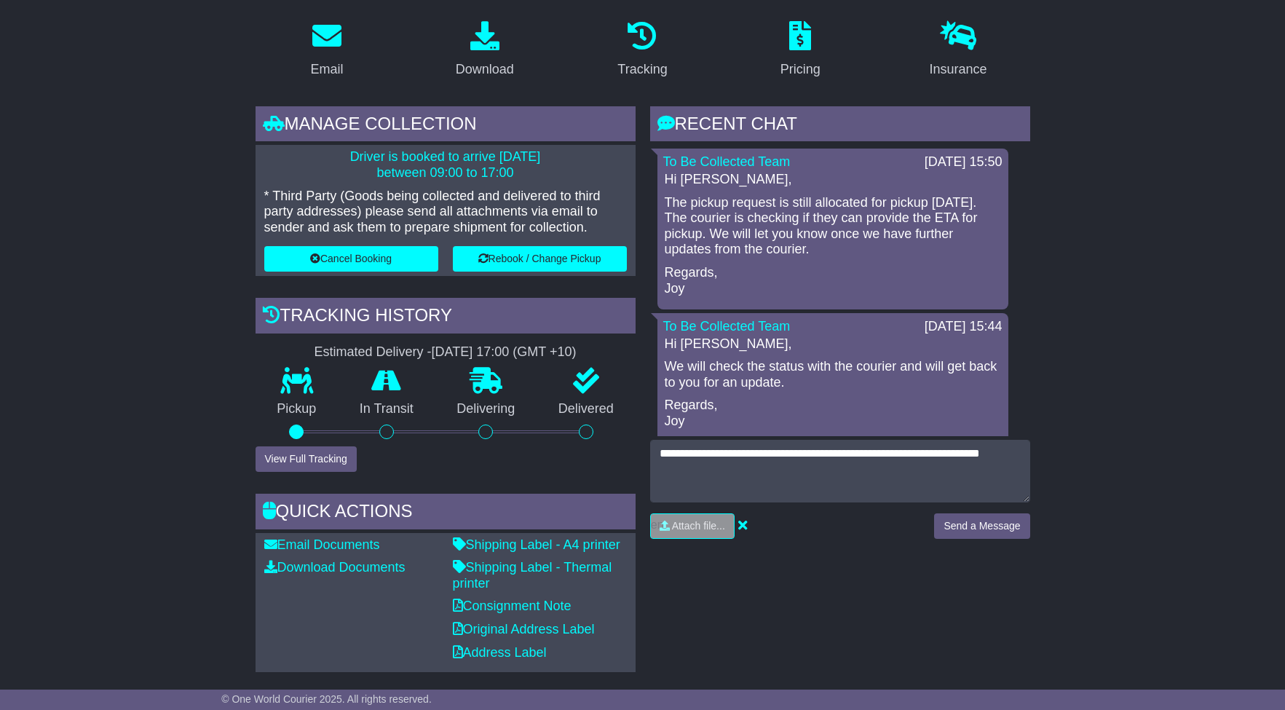  I want to click on div: Email, so click(326, 69).